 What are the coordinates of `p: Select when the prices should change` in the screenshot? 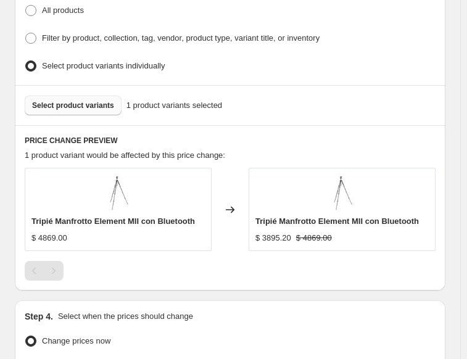 It's located at (125, 317).